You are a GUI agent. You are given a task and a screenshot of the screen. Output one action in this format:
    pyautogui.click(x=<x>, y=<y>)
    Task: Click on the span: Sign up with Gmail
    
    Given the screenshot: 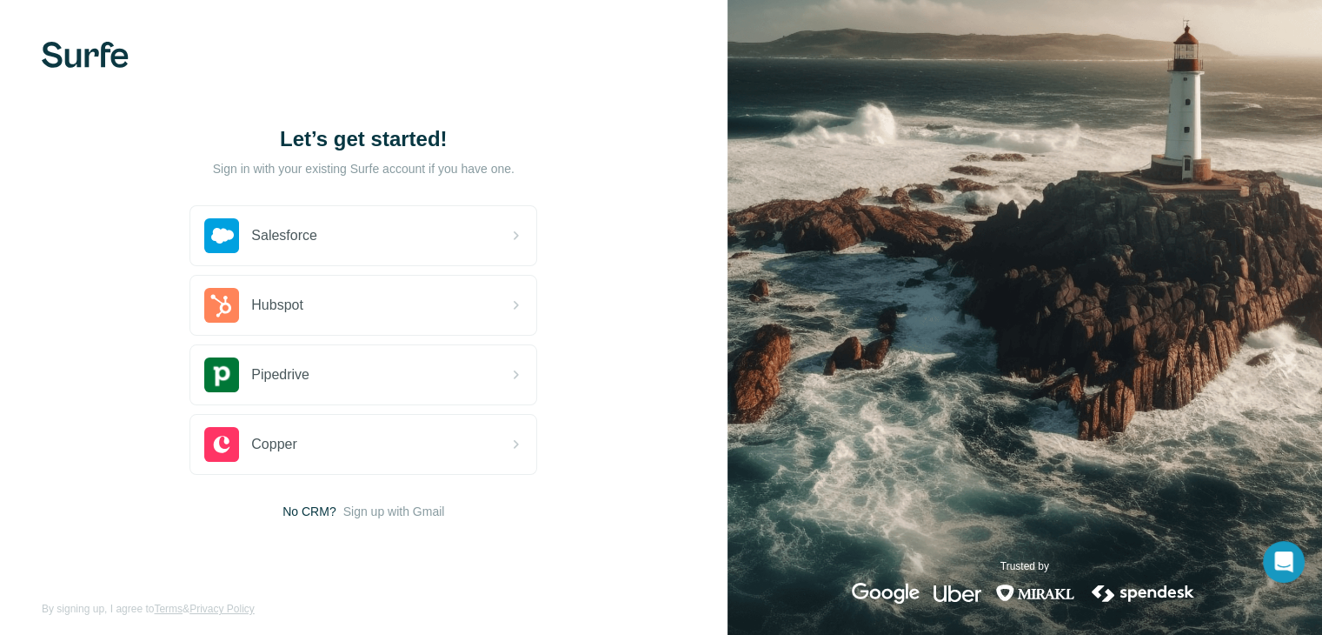 What is the action you would take?
    pyautogui.click(x=394, y=511)
    